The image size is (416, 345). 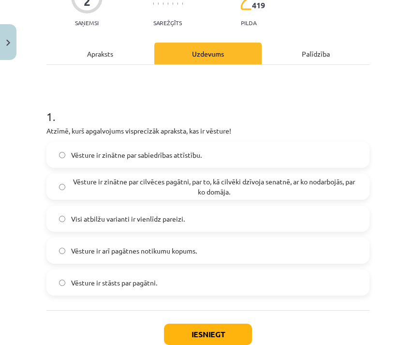 I want to click on span: 419, so click(x=258, y=5).